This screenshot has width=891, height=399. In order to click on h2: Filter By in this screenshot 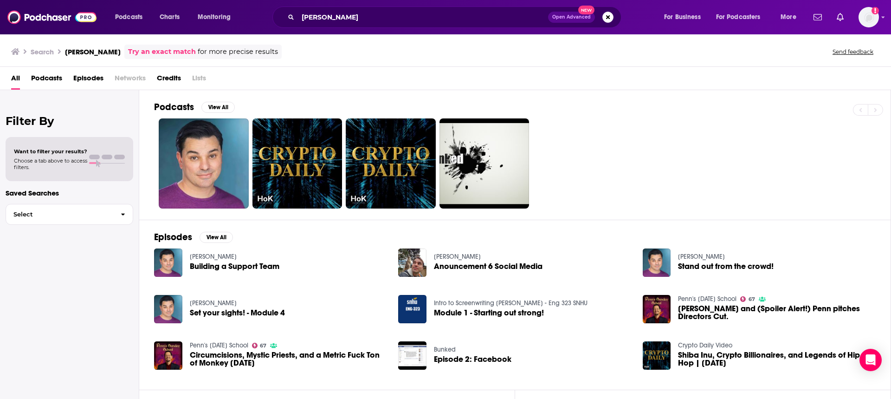, I will do `click(69, 121)`.